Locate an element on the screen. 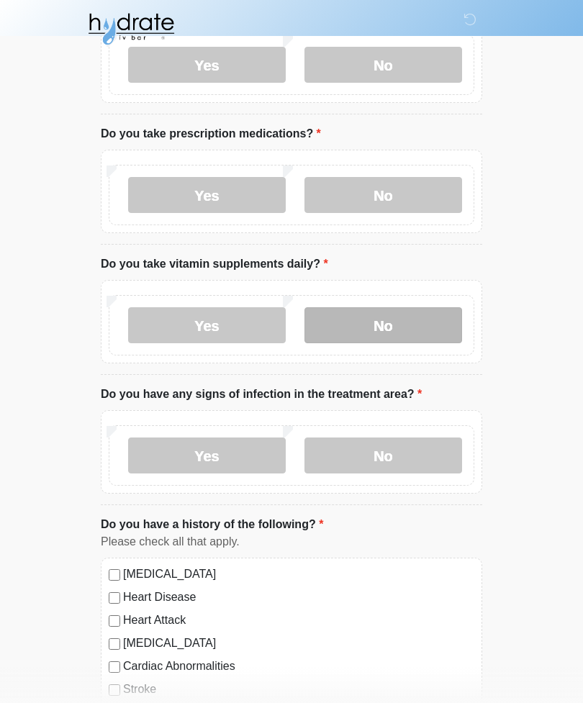  label: Do you have any signs of infection in the treatment area? is located at coordinates (261, 394).